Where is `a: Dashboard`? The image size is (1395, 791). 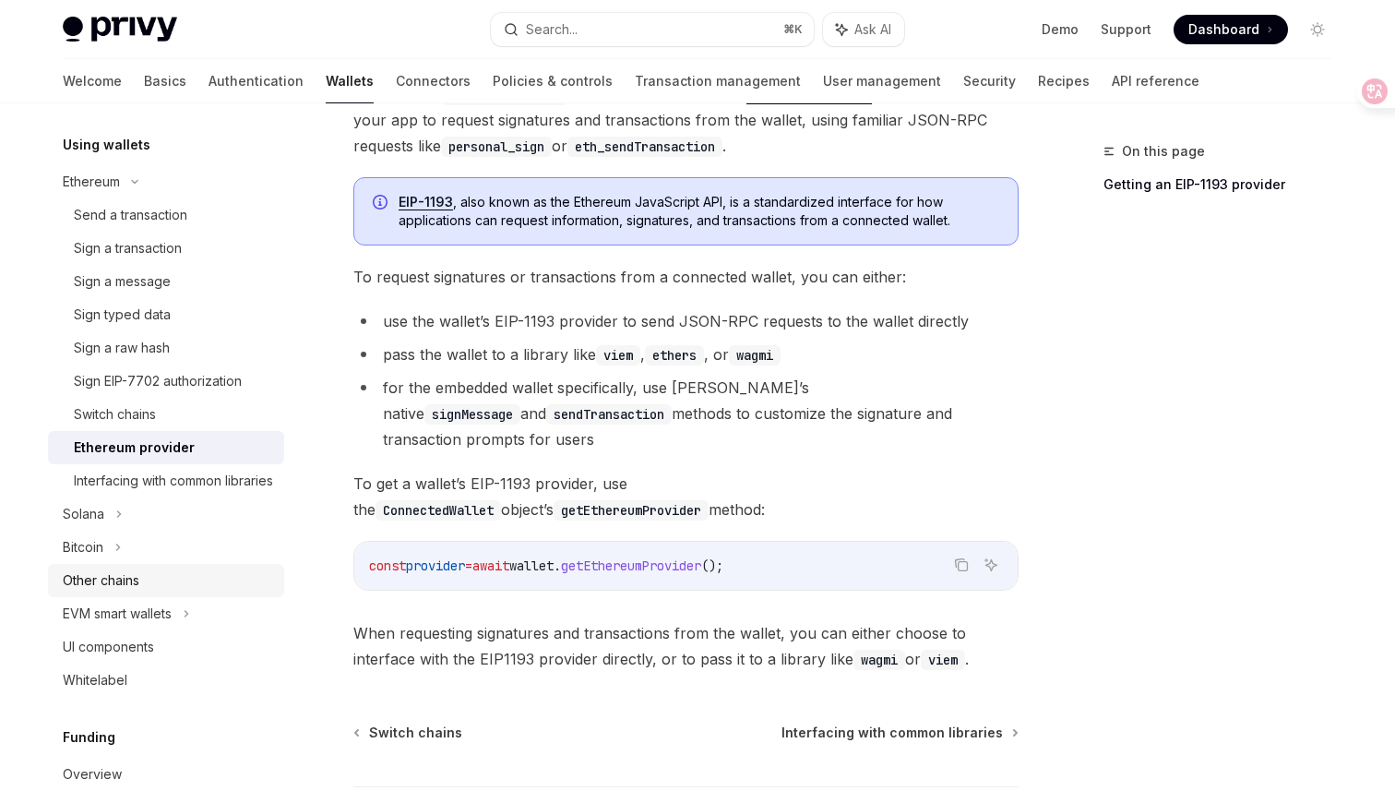 a: Dashboard is located at coordinates (1231, 30).